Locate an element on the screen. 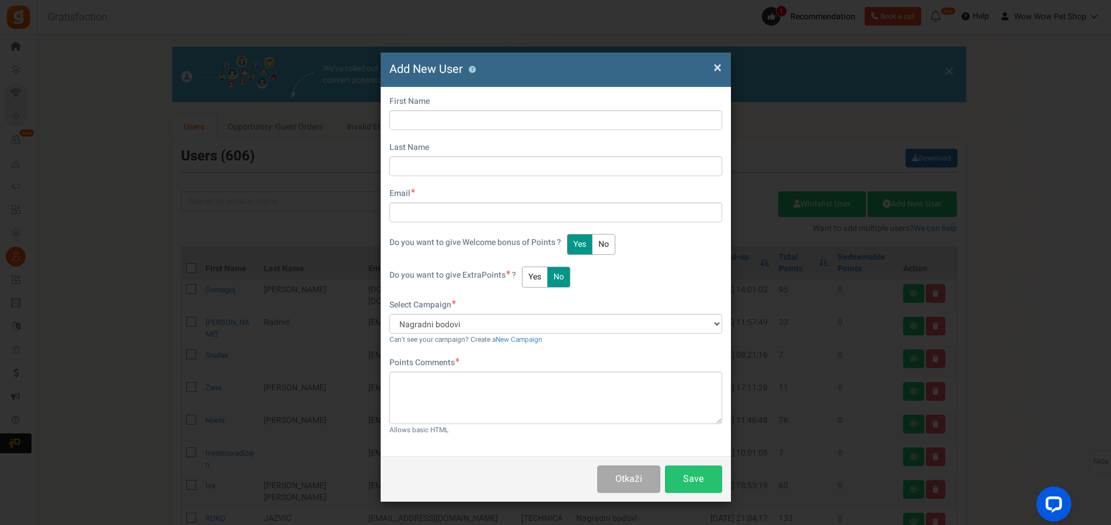  label: Last Name is located at coordinates (409, 148).